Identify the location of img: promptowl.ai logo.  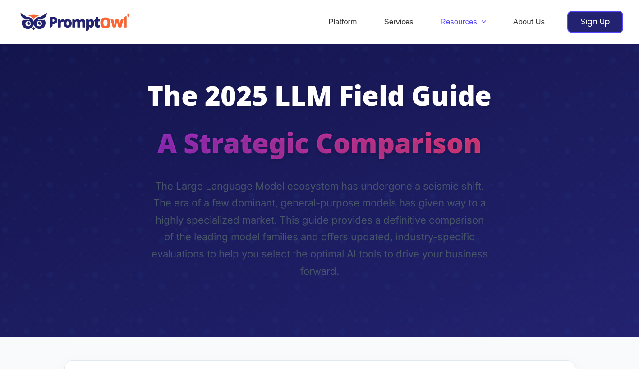
(75, 22).